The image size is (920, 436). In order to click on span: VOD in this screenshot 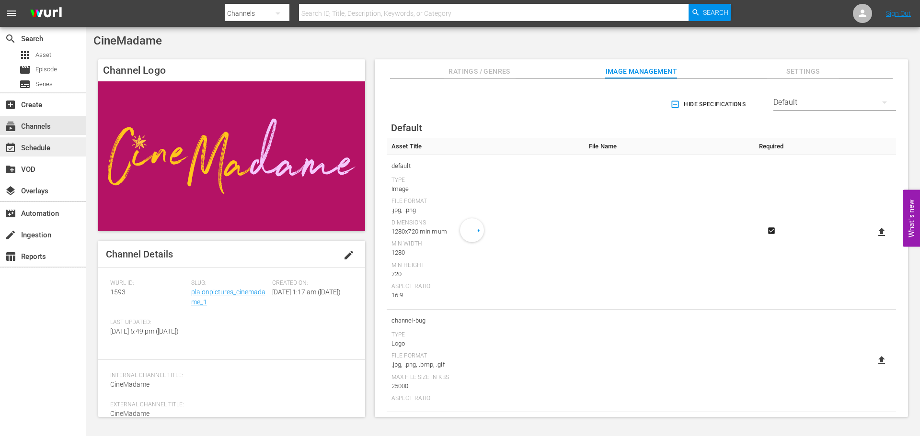, I will do `click(11, 170)`.